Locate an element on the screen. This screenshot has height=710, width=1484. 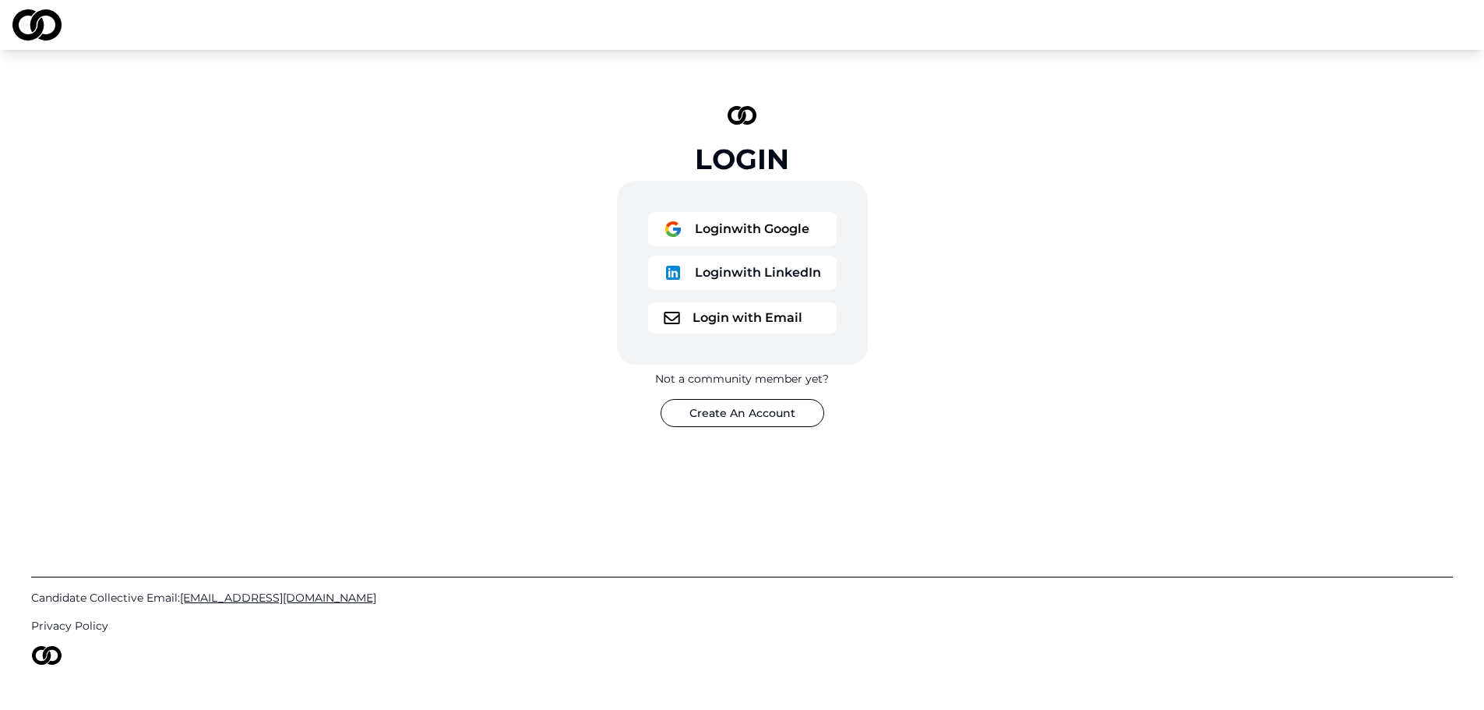
button: logoLogin with Email is located at coordinates (743, 318).